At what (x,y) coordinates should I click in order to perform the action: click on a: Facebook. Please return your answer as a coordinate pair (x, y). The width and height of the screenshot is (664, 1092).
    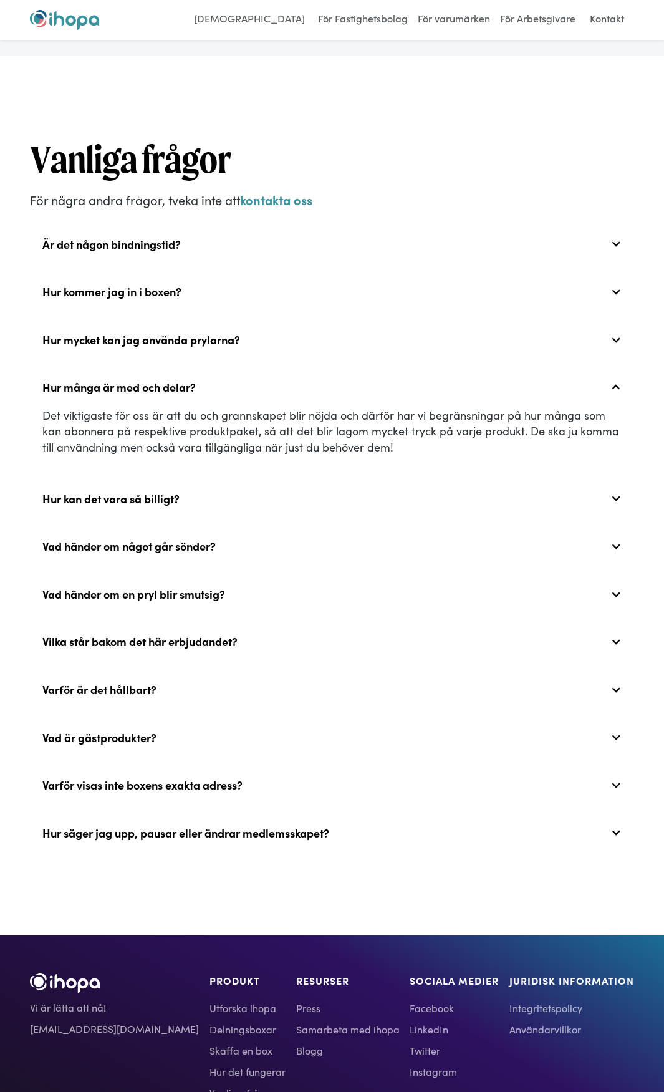
    Looking at the image, I should click on (454, 1008).